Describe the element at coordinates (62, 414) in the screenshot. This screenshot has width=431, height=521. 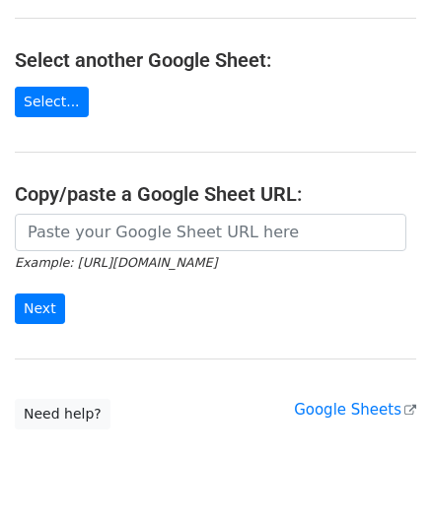
I see `a: Need help?` at that location.